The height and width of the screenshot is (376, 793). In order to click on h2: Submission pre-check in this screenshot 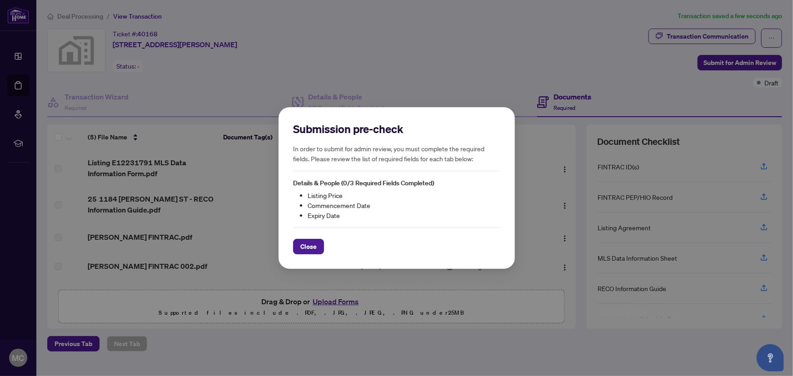, I will do `click(397, 129)`.